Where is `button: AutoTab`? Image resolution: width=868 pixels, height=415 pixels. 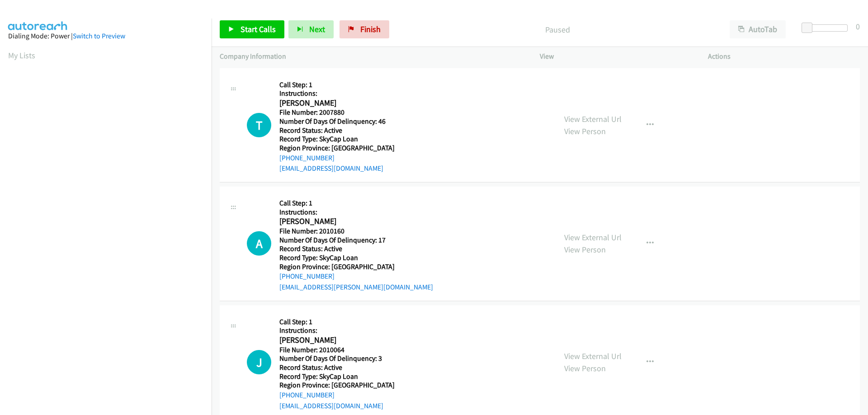 button: AutoTab is located at coordinates (758, 29).